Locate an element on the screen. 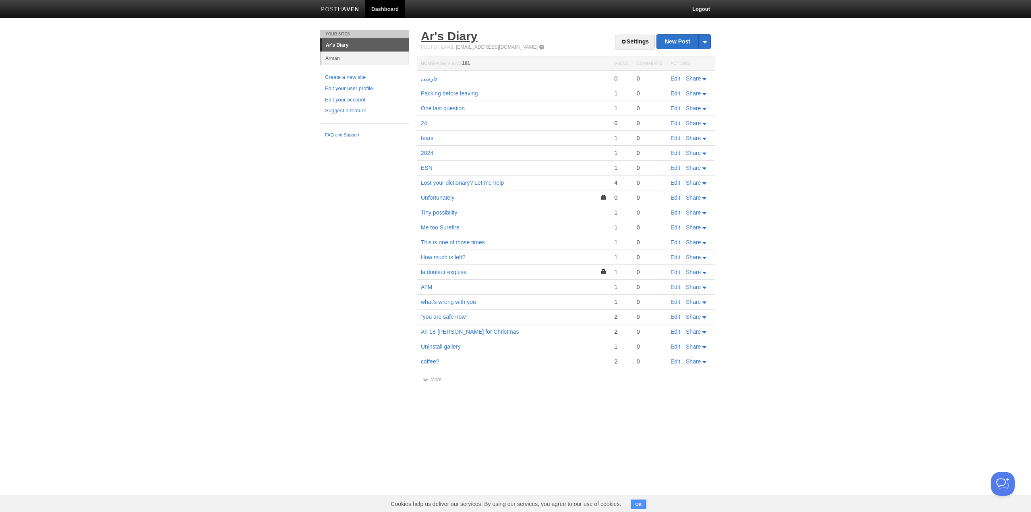 Image resolution: width=1031 pixels, height=512 pixels. a: Suggest a feature is located at coordinates (364, 111).